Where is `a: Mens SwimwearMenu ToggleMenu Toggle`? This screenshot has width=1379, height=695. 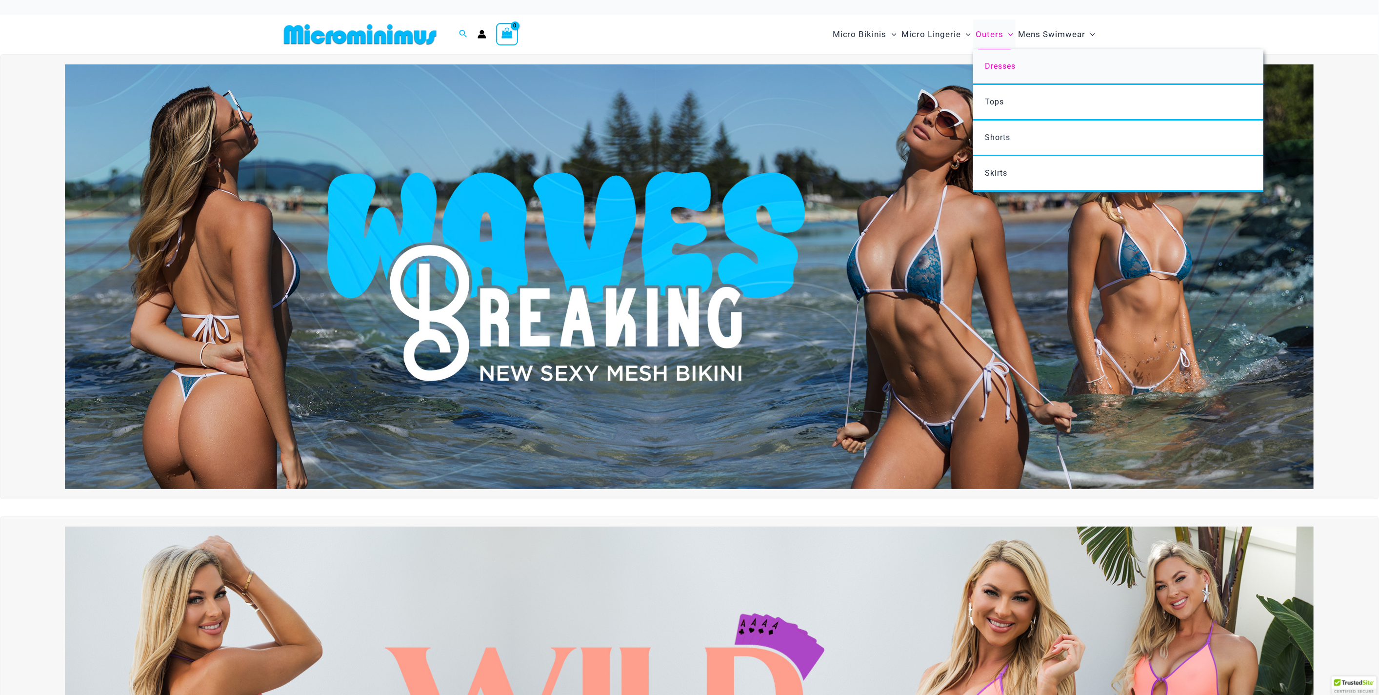
a: Mens SwimwearMenu ToggleMenu Toggle is located at coordinates (1057, 34).